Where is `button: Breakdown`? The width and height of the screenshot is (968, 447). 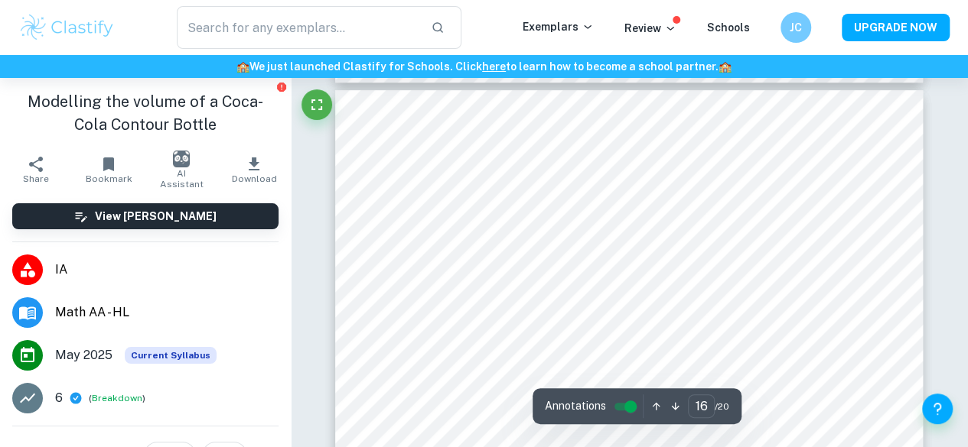 button: Breakdown is located at coordinates (117, 398).